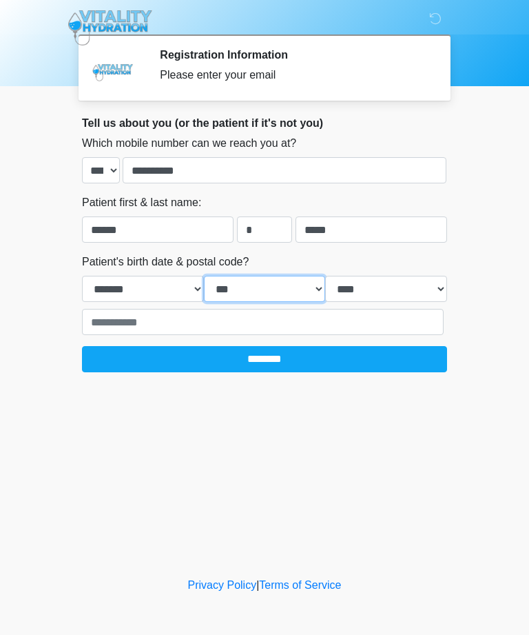 The height and width of the screenshot is (635, 529). I want to click on h2: Tell us about you (or the patient if it's not you), so click(265, 123).